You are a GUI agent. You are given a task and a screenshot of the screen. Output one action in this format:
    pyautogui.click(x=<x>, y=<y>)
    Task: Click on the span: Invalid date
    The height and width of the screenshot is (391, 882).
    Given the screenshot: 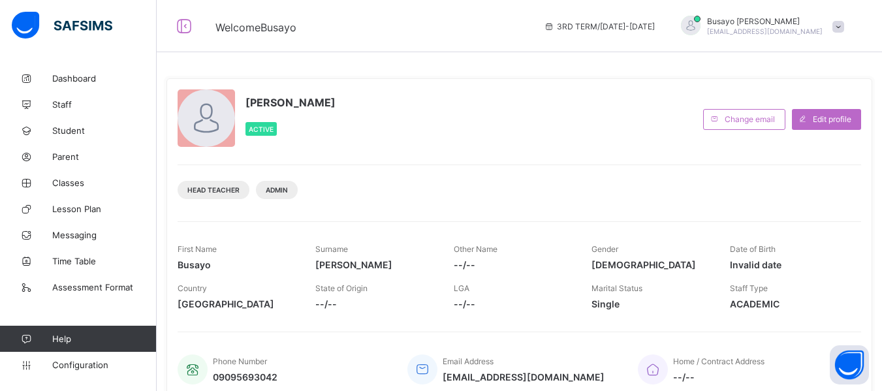 What is the action you would take?
    pyautogui.click(x=789, y=264)
    